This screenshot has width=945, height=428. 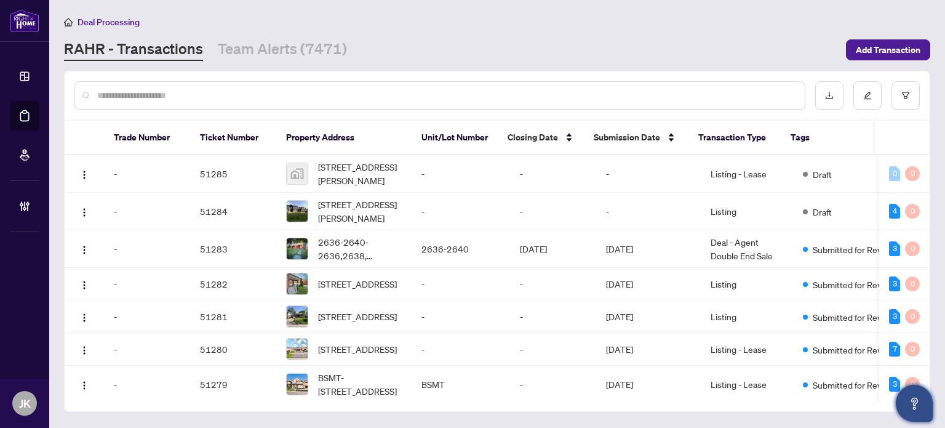 What do you see at coordinates (68, 22) in the screenshot?
I see `span: home` at bounding box center [68, 22].